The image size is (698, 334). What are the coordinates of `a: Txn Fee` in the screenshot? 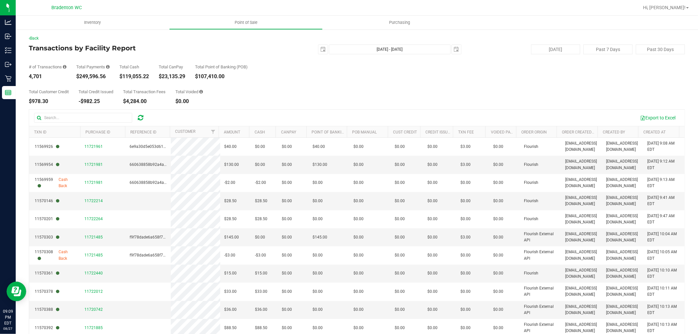 It's located at (466, 132).